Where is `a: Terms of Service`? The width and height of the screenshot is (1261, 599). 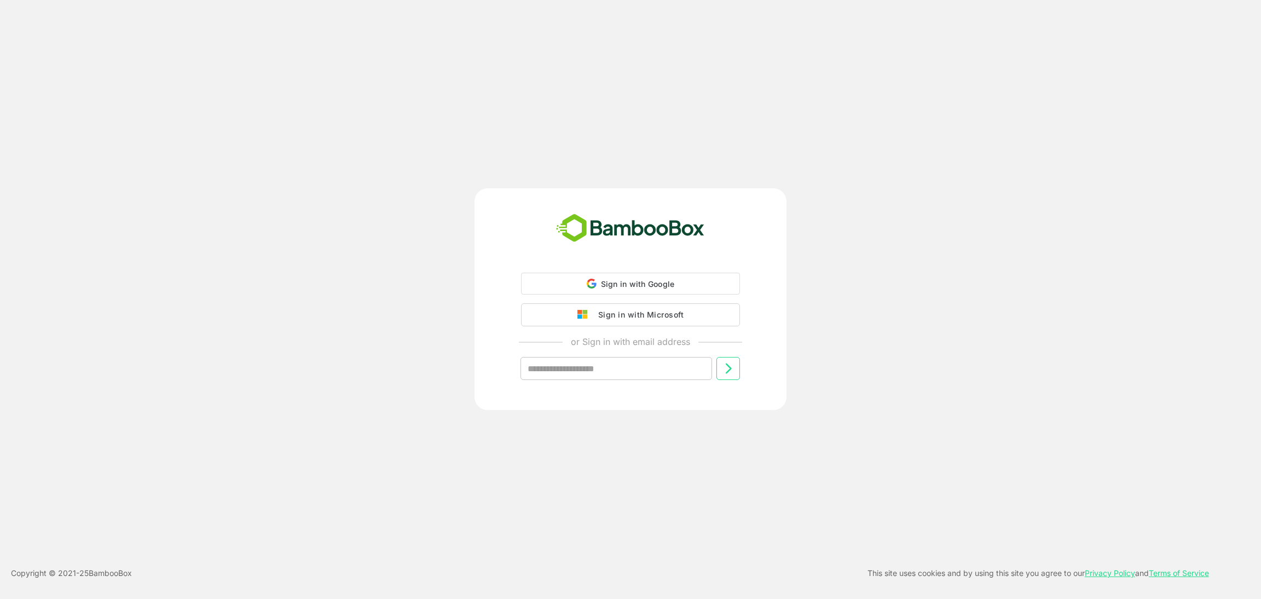 a: Terms of Service is located at coordinates (1178, 572).